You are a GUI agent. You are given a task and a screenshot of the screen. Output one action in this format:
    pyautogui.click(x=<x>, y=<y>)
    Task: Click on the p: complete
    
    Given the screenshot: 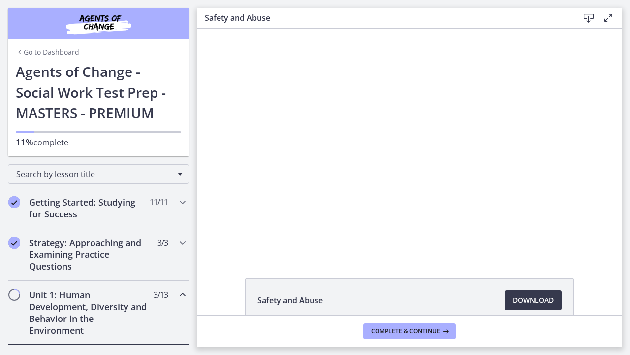 What is the action you would take?
    pyautogui.click(x=99, y=142)
    